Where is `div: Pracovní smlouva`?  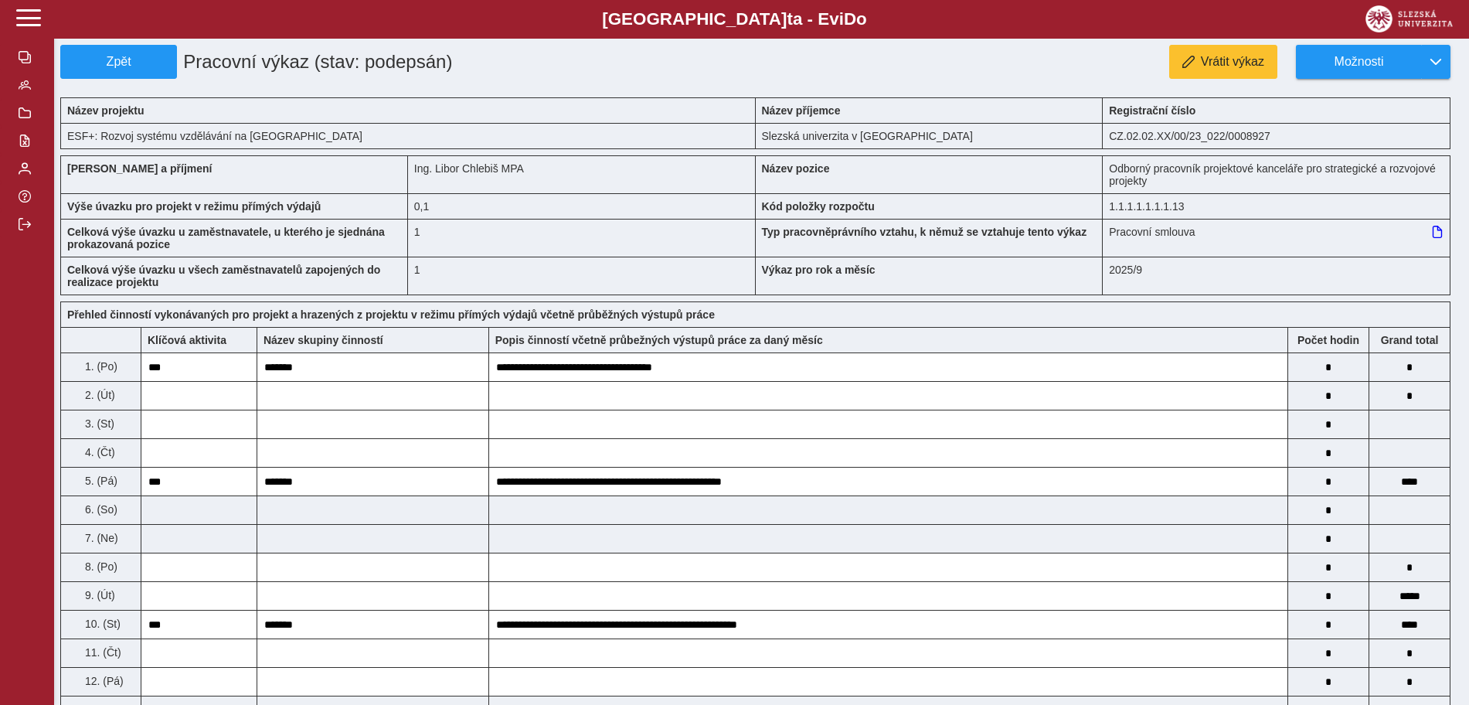 div: Pracovní smlouva is located at coordinates (1277, 237).